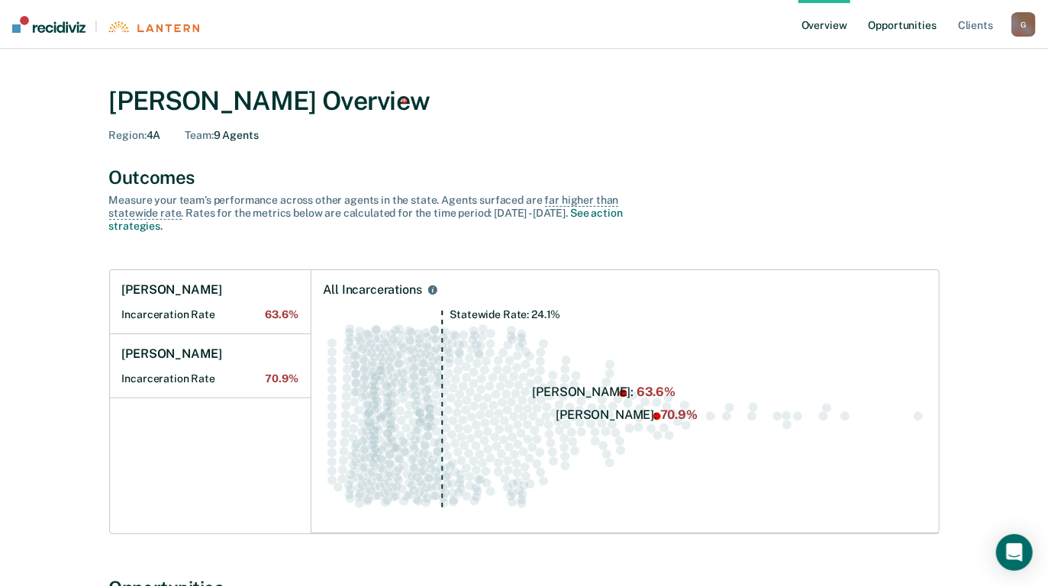 The height and width of the screenshot is (586, 1048). What do you see at coordinates (281, 315) in the screenshot?
I see `span: 63.6%` at bounding box center [281, 315].